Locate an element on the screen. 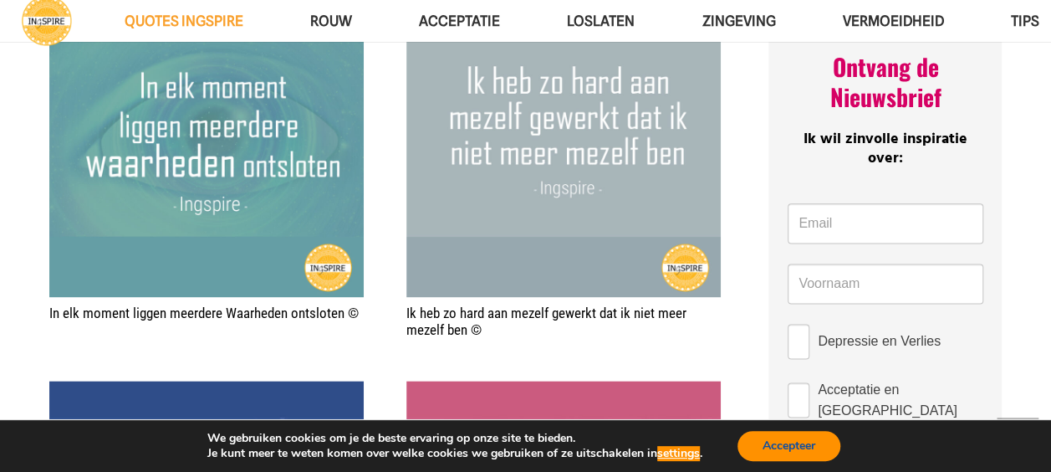 This screenshot has height=472, width=1051. span: ROUW is located at coordinates (331, 21).